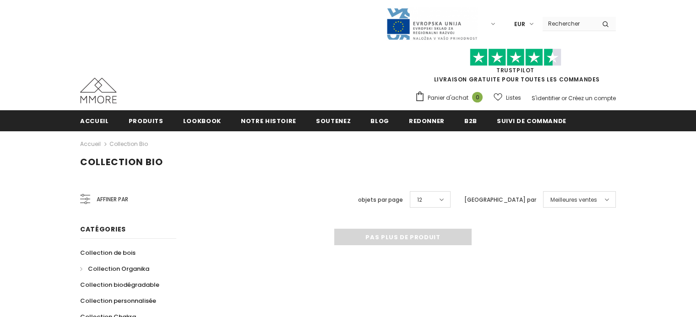 This screenshot has width=696, height=317. Describe the element at coordinates (379, 121) in the screenshot. I see `span: Blog` at that location.